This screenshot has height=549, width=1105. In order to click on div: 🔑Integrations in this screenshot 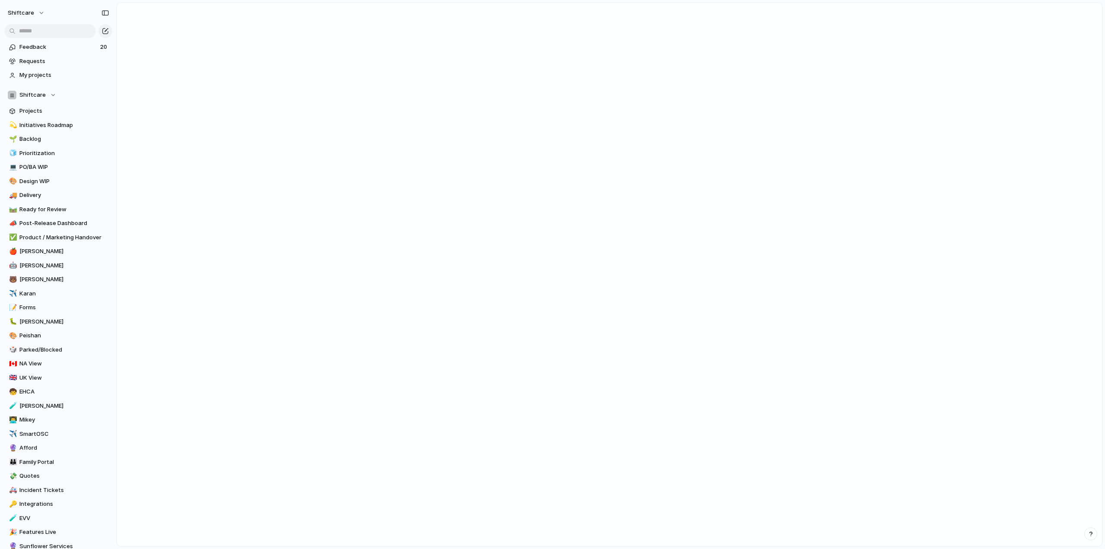, I will do `click(58, 504)`.